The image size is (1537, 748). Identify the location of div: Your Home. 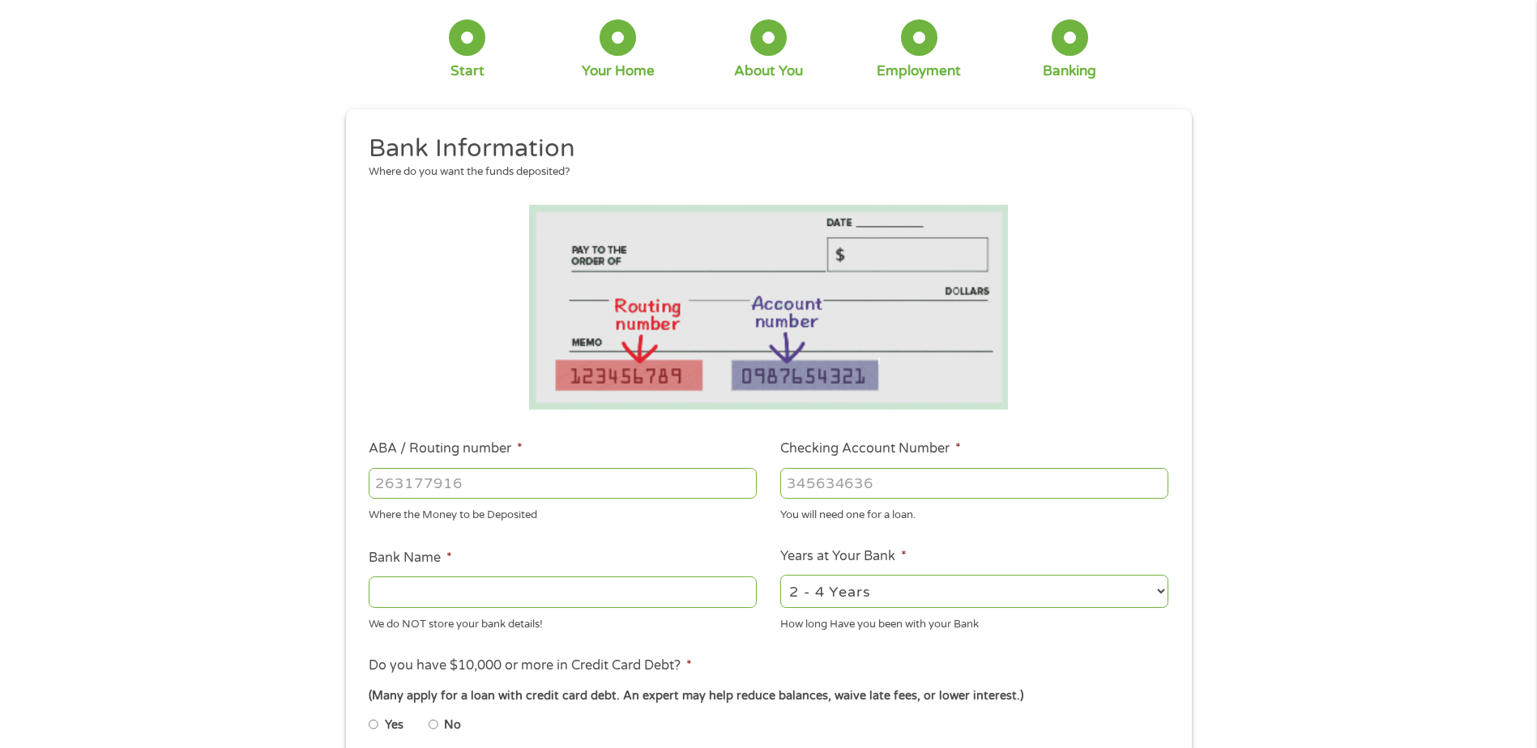
(618, 71).